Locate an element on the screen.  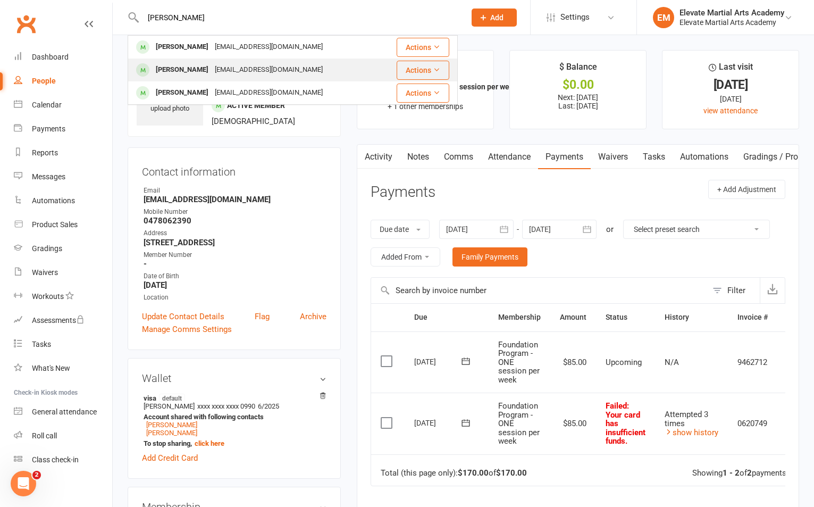
button: Due date is located at coordinates (400, 229).